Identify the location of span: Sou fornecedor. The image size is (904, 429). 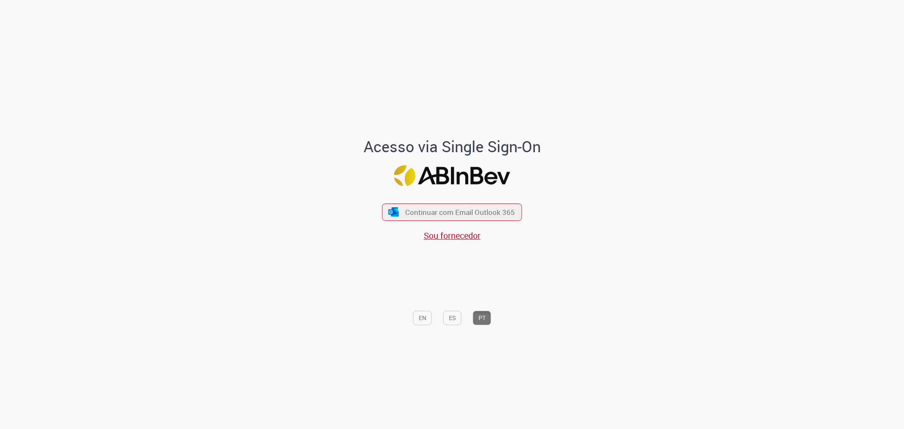
(452, 235).